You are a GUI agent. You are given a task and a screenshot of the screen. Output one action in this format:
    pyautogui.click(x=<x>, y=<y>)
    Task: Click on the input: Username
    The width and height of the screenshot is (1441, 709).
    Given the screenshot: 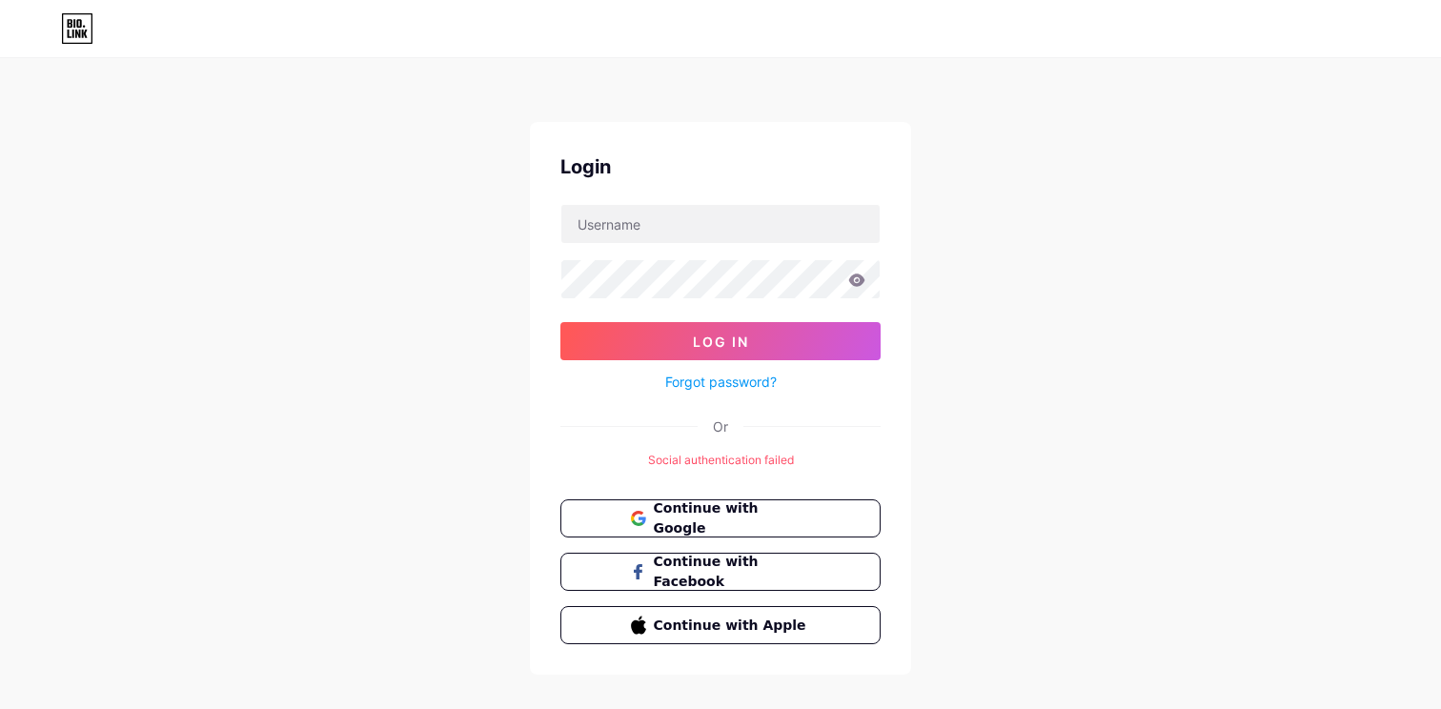 What is the action you would take?
    pyautogui.click(x=721, y=224)
    